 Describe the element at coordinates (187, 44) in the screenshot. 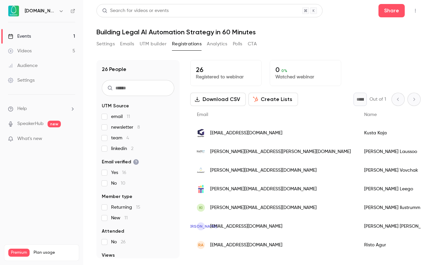

I see `button: Registrations` at that location.